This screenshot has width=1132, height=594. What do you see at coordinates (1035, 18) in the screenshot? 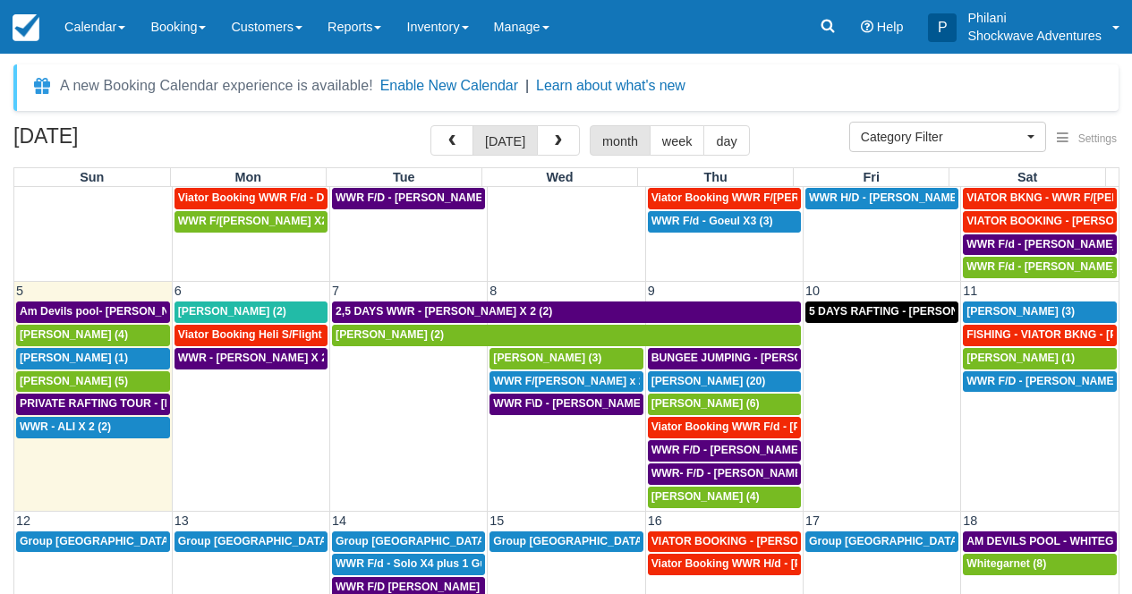
I see `p: Philani` at bounding box center [1035, 18].